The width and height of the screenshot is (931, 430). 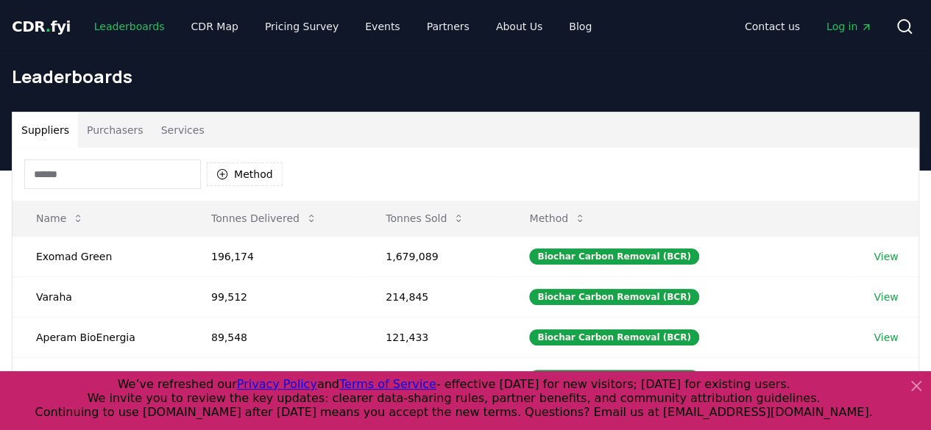 What do you see at coordinates (519, 26) in the screenshot?
I see `a: About Us` at bounding box center [519, 26].